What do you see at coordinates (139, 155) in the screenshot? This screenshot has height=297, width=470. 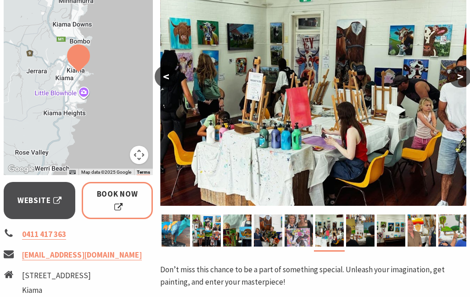 I see `button: Map camera controls` at bounding box center [139, 155].